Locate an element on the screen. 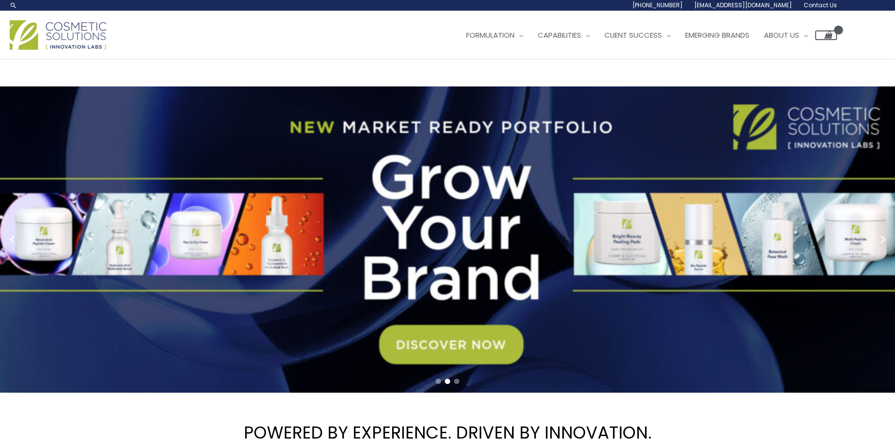 Image resolution: width=895 pixels, height=440 pixels. button: Previous slide is located at coordinates (12, 240).